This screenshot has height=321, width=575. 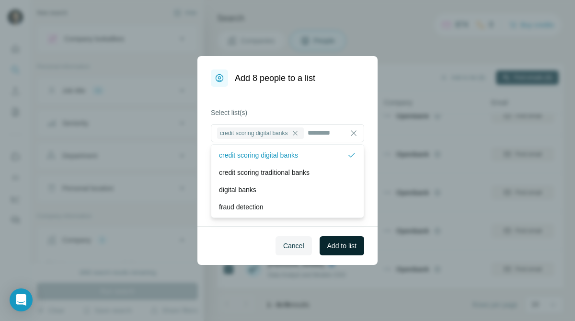 I want to click on div: credit scoring digital banks, so click(x=260, y=133).